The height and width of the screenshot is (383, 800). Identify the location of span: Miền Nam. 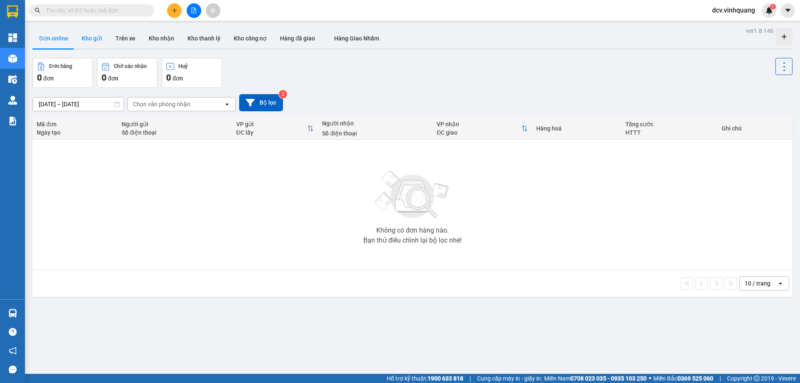
(595, 378).